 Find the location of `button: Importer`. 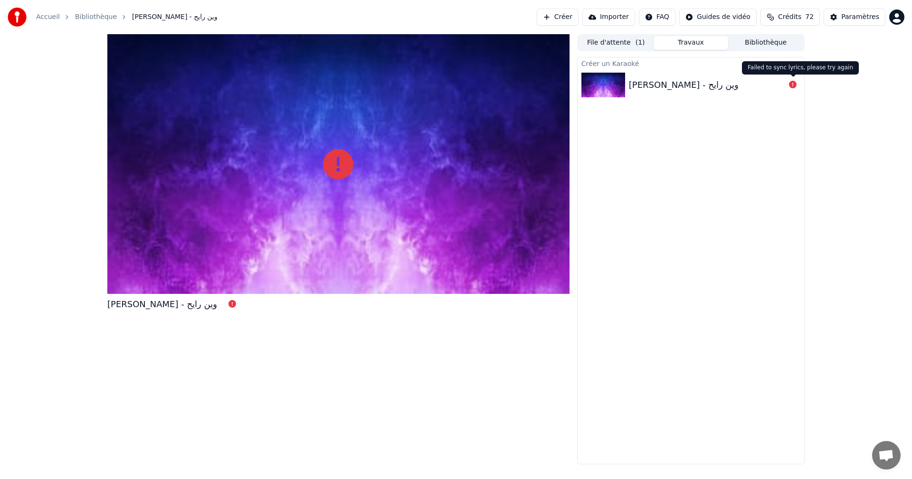

button: Importer is located at coordinates (608, 17).